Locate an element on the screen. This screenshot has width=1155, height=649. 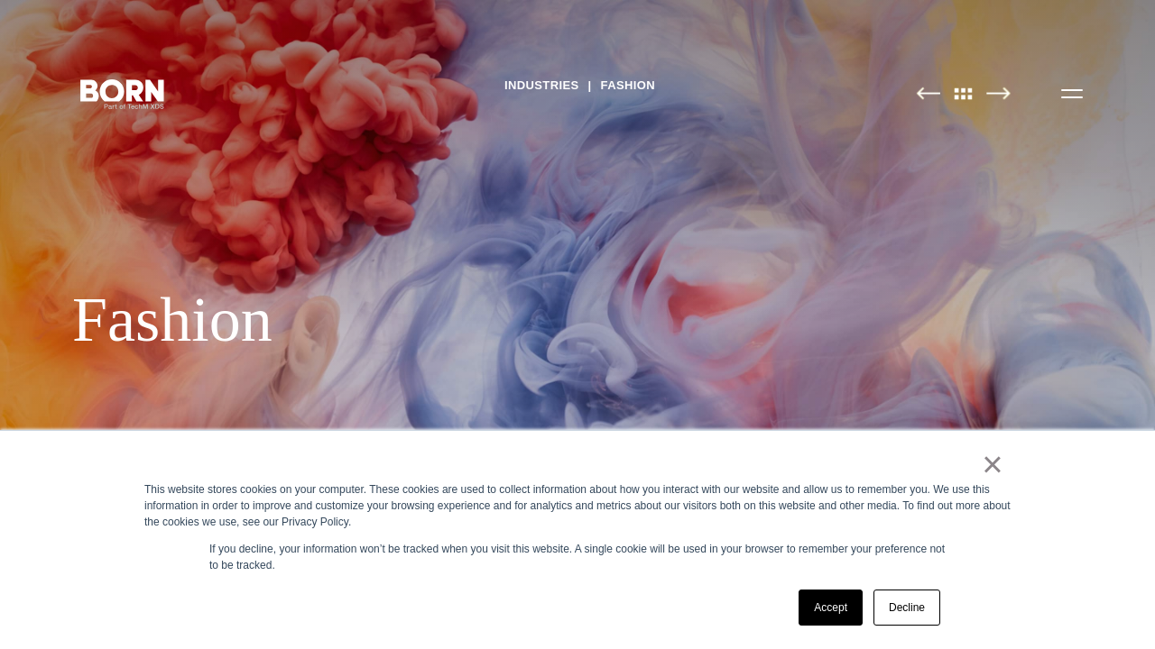
a: Fashion is located at coordinates (628, 86).